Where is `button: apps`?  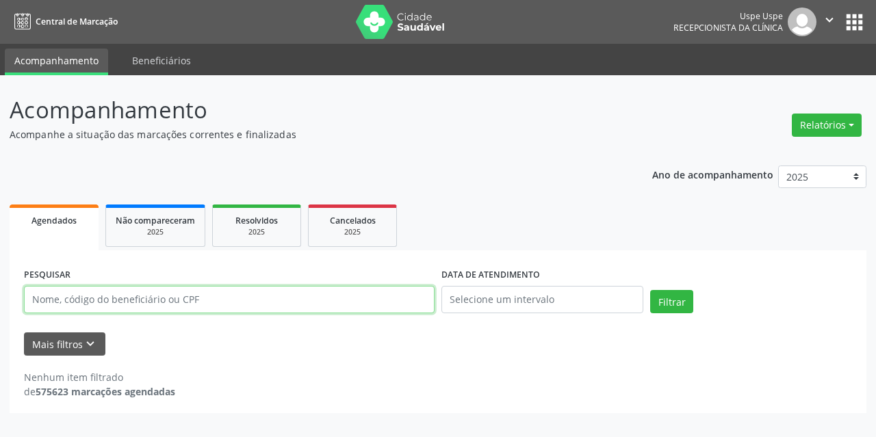 button: apps is located at coordinates (854, 22).